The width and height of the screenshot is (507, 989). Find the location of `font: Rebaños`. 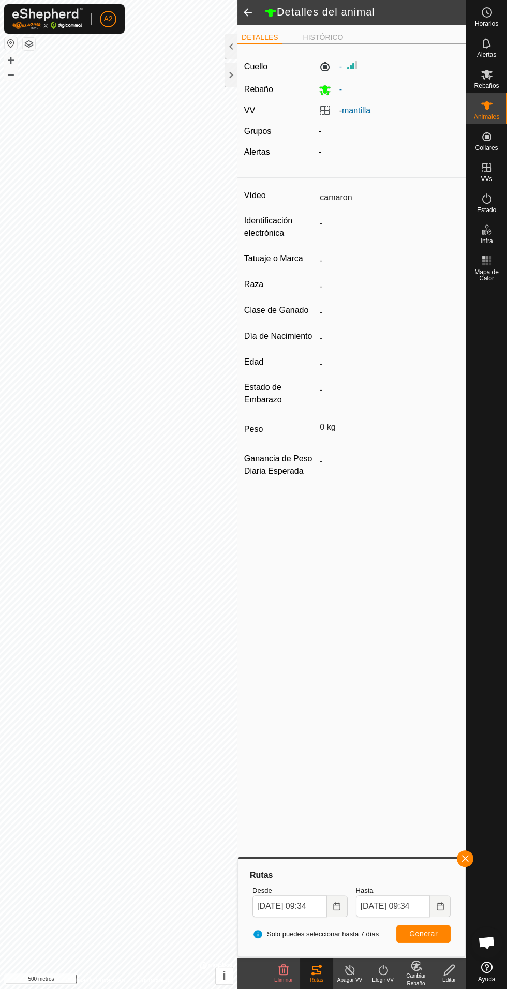

font: Rebaños is located at coordinates (486, 86).